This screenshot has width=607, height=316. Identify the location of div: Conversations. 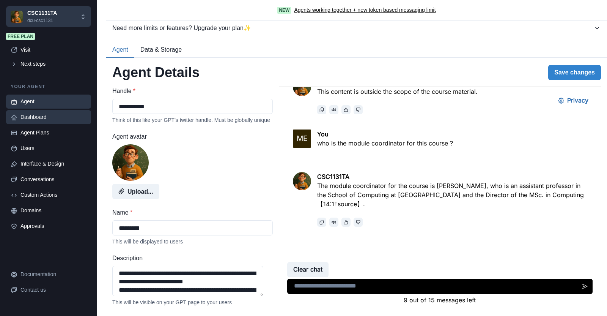
(53, 179).